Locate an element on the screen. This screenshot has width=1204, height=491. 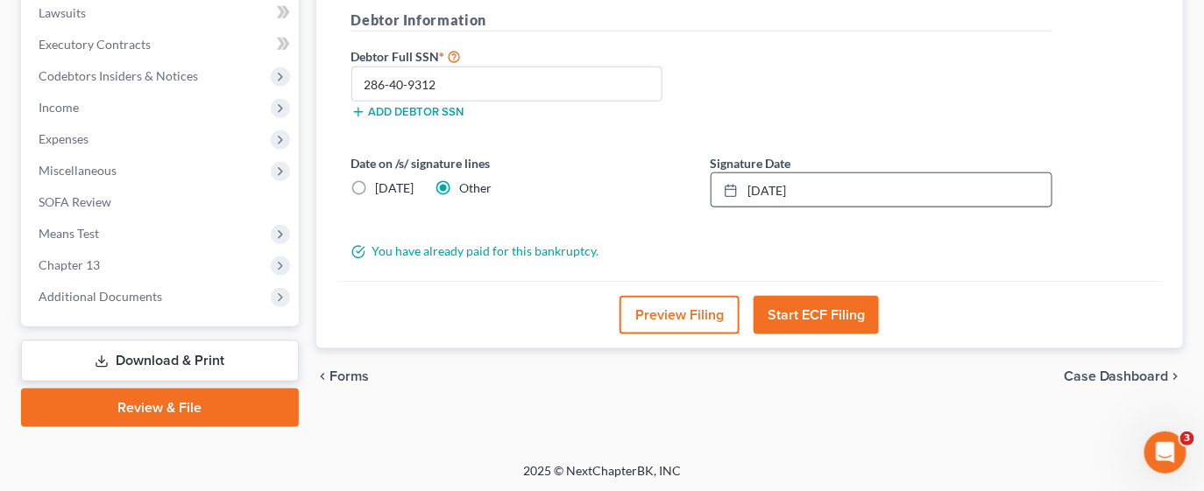
span: Means Test is located at coordinates (68, 233).